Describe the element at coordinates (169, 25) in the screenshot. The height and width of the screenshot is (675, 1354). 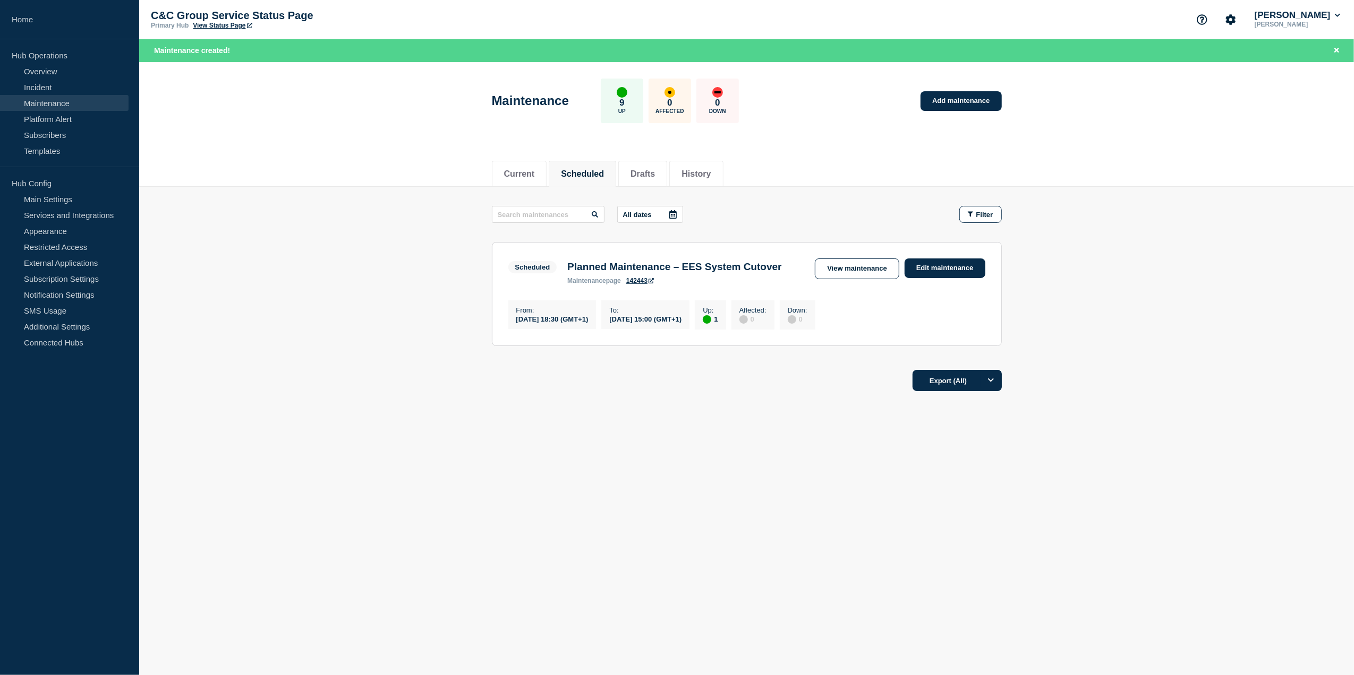
I see `p: Primary Hub` at that location.